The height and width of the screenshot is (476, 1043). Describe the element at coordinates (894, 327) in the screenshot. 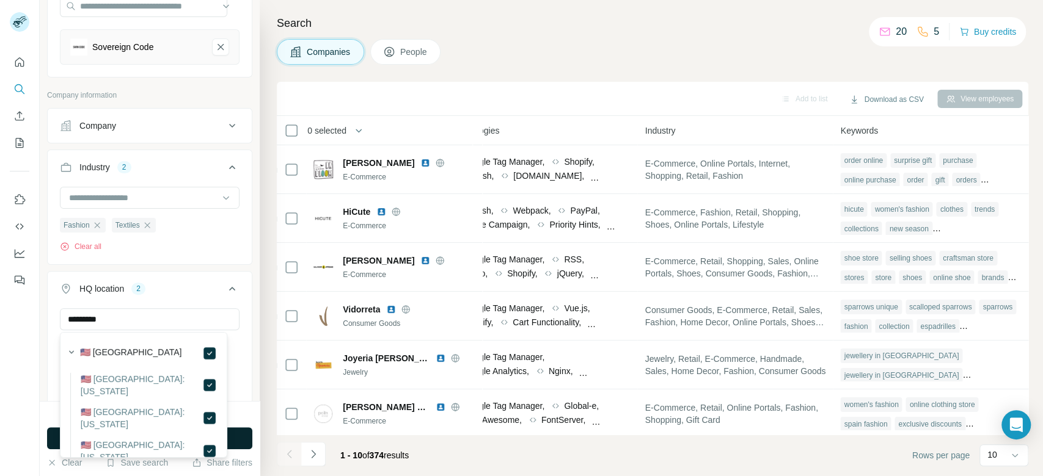

I see `div: collection` at that location.